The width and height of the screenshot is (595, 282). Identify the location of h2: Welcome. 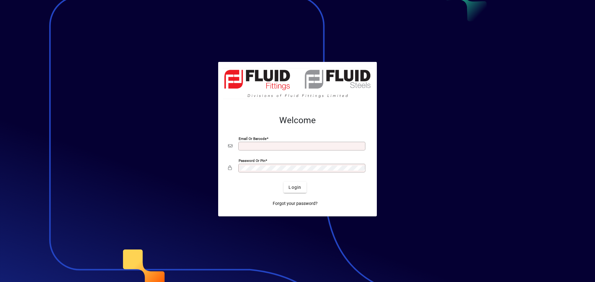
(297, 121).